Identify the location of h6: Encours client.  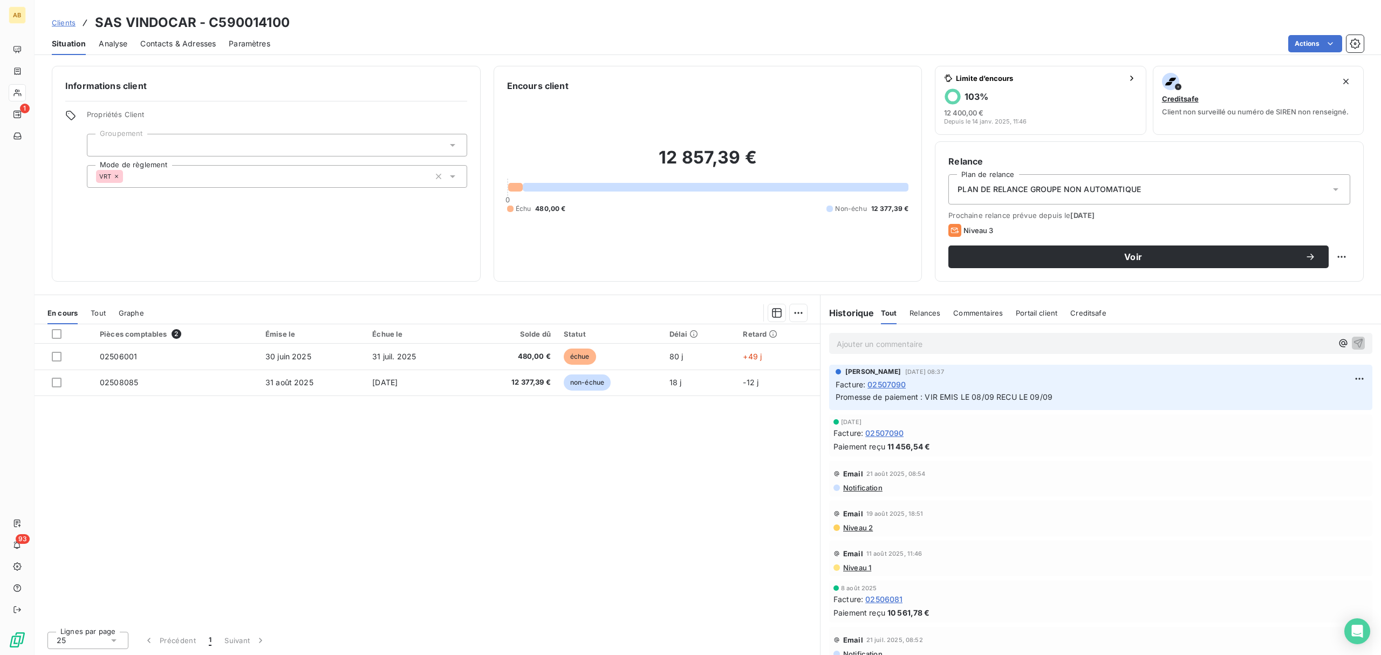
(538, 86).